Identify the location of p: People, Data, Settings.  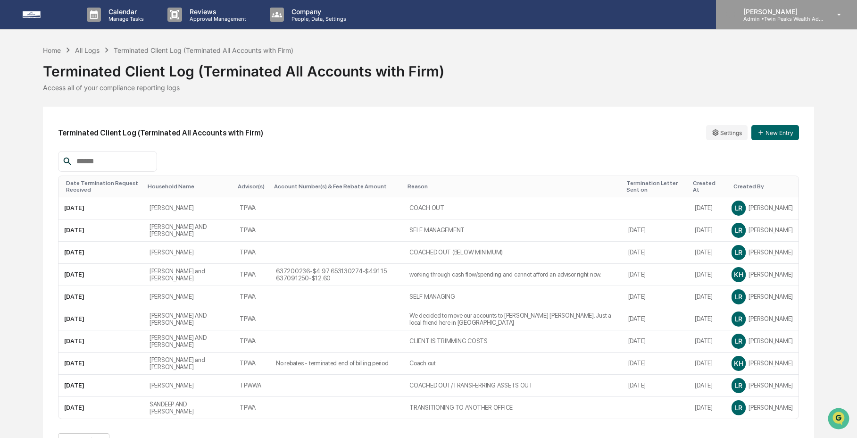
(317, 19).